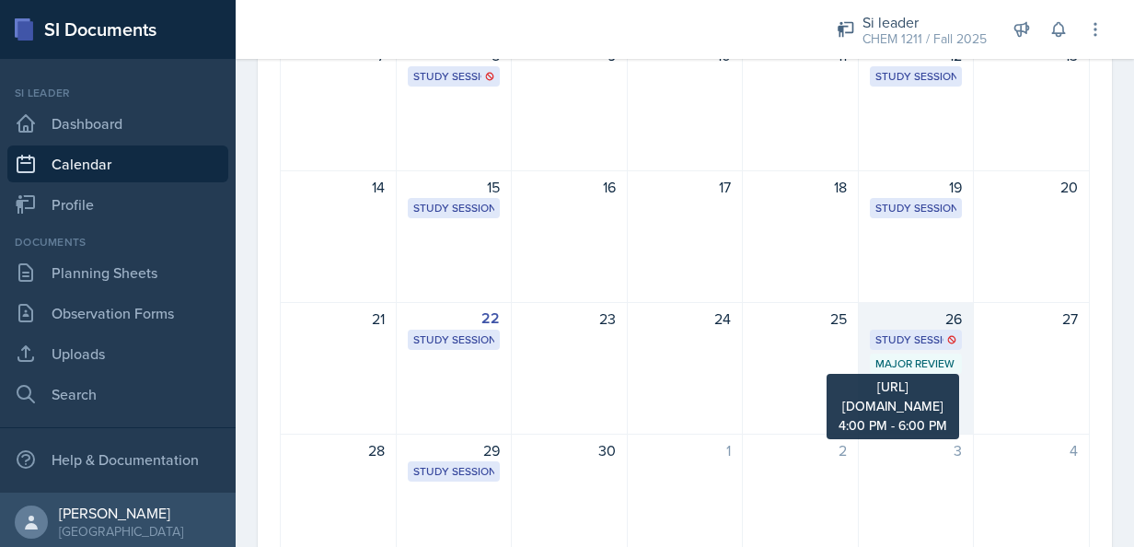 This screenshot has width=1134, height=547. Describe the element at coordinates (800, 319) in the screenshot. I see `div: 25` at that location.